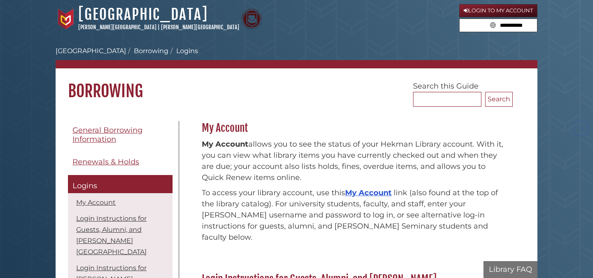 The height and width of the screenshot is (278, 593). What do you see at coordinates (66, 19) in the screenshot?
I see `img: Calvin University` at bounding box center [66, 19].